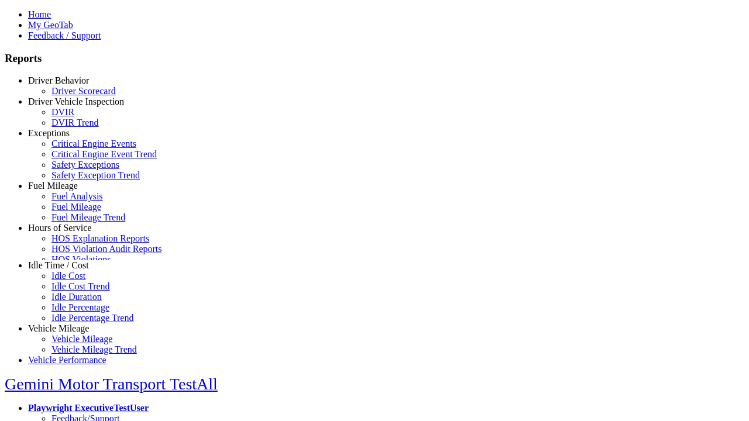 Image resolution: width=749 pixels, height=421 pixels. What do you see at coordinates (94, 143) in the screenshot?
I see `a: Critical Engine Events` at bounding box center [94, 143].